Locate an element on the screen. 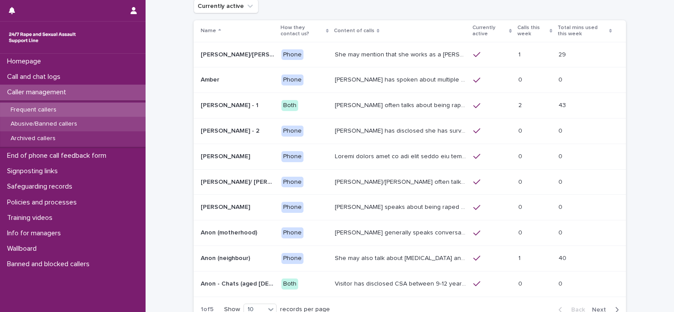 The width and height of the screenshot is (674, 312). p: Call and chat logs is located at coordinates (35, 77).